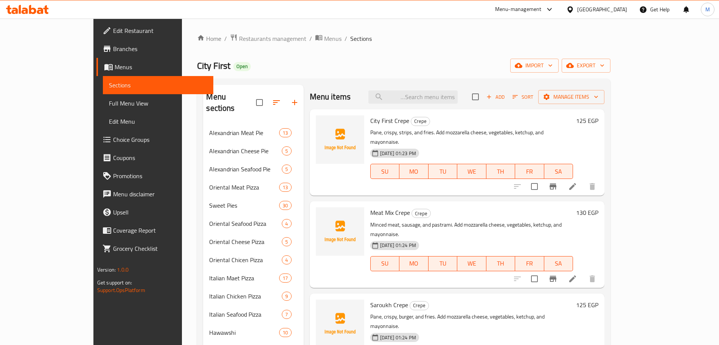  I want to click on div: Alexandrian Meat Pie13, so click(253, 133).